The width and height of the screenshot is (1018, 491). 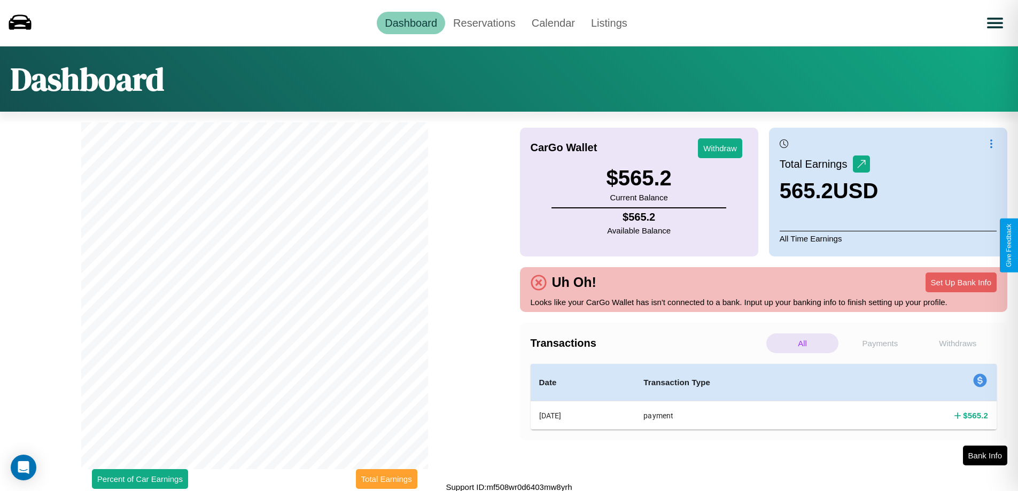 What do you see at coordinates (1009, 245) in the screenshot?
I see `div: Give Feedback` at bounding box center [1009, 245].